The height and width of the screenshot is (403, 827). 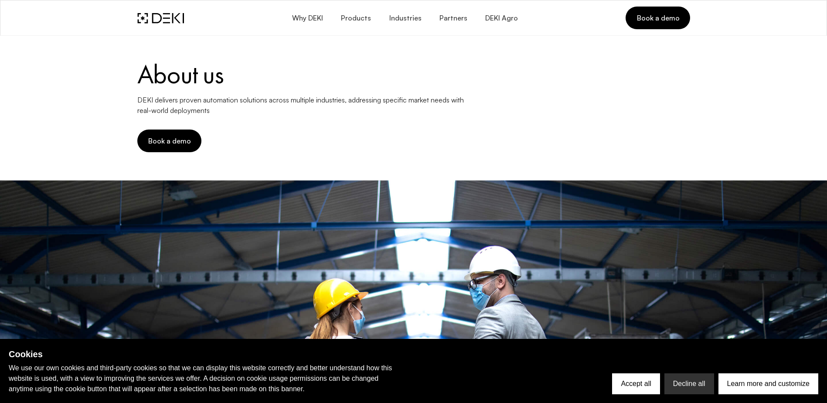 I want to click on button: Decline all, so click(x=690, y=384).